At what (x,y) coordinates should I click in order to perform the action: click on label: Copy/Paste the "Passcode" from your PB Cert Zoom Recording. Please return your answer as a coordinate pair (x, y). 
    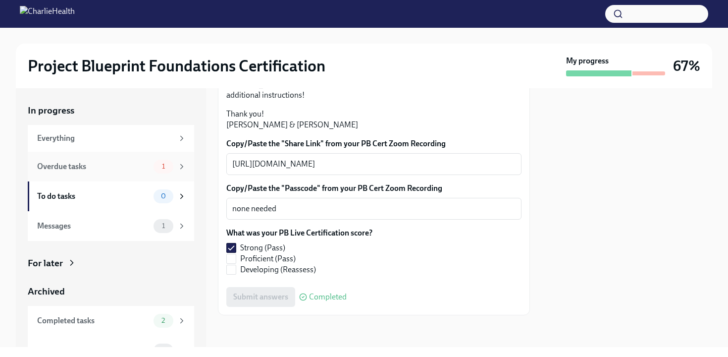
    Looking at the image, I should click on (374, 188).